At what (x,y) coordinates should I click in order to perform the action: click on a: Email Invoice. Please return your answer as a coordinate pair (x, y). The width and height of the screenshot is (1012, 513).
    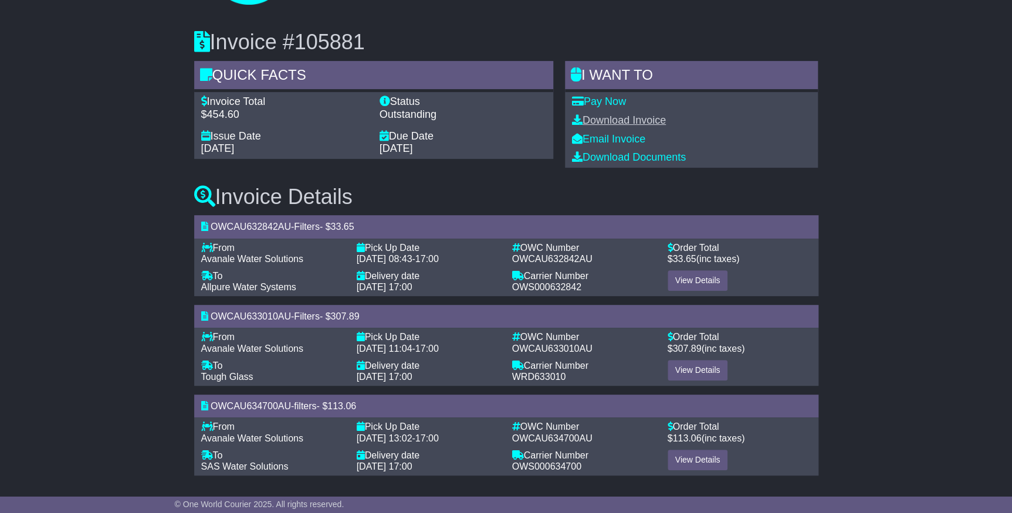
    Looking at the image, I should click on (608, 139).